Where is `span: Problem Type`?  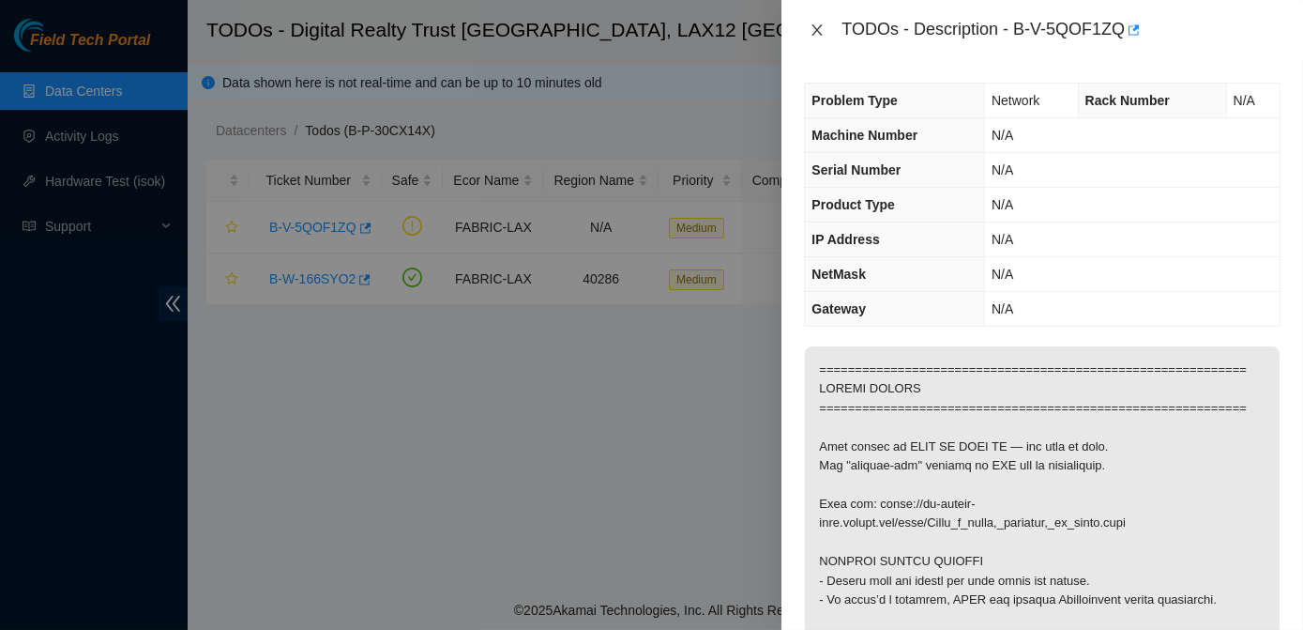 span: Problem Type is located at coordinates (855, 100).